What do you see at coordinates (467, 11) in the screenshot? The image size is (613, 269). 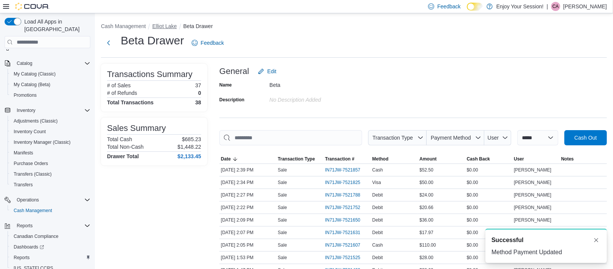 I see `span: Dark Mode` at bounding box center [467, 11].